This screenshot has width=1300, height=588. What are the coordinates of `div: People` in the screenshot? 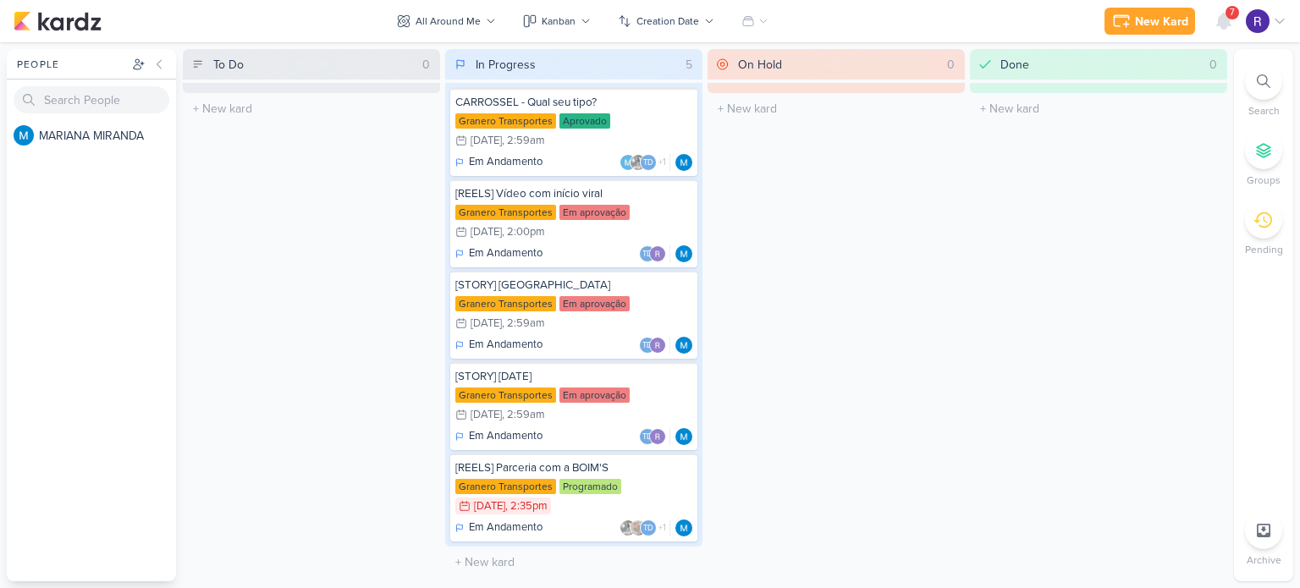 It's located at (71, 64).